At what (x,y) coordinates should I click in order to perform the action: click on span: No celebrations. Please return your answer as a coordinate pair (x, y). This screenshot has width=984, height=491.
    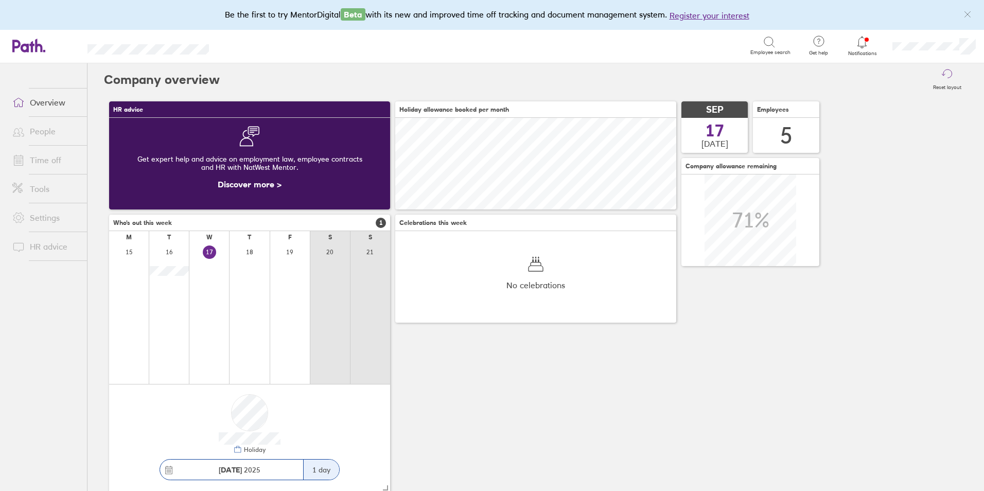
    Looking at the image, I should click on (536, 285).